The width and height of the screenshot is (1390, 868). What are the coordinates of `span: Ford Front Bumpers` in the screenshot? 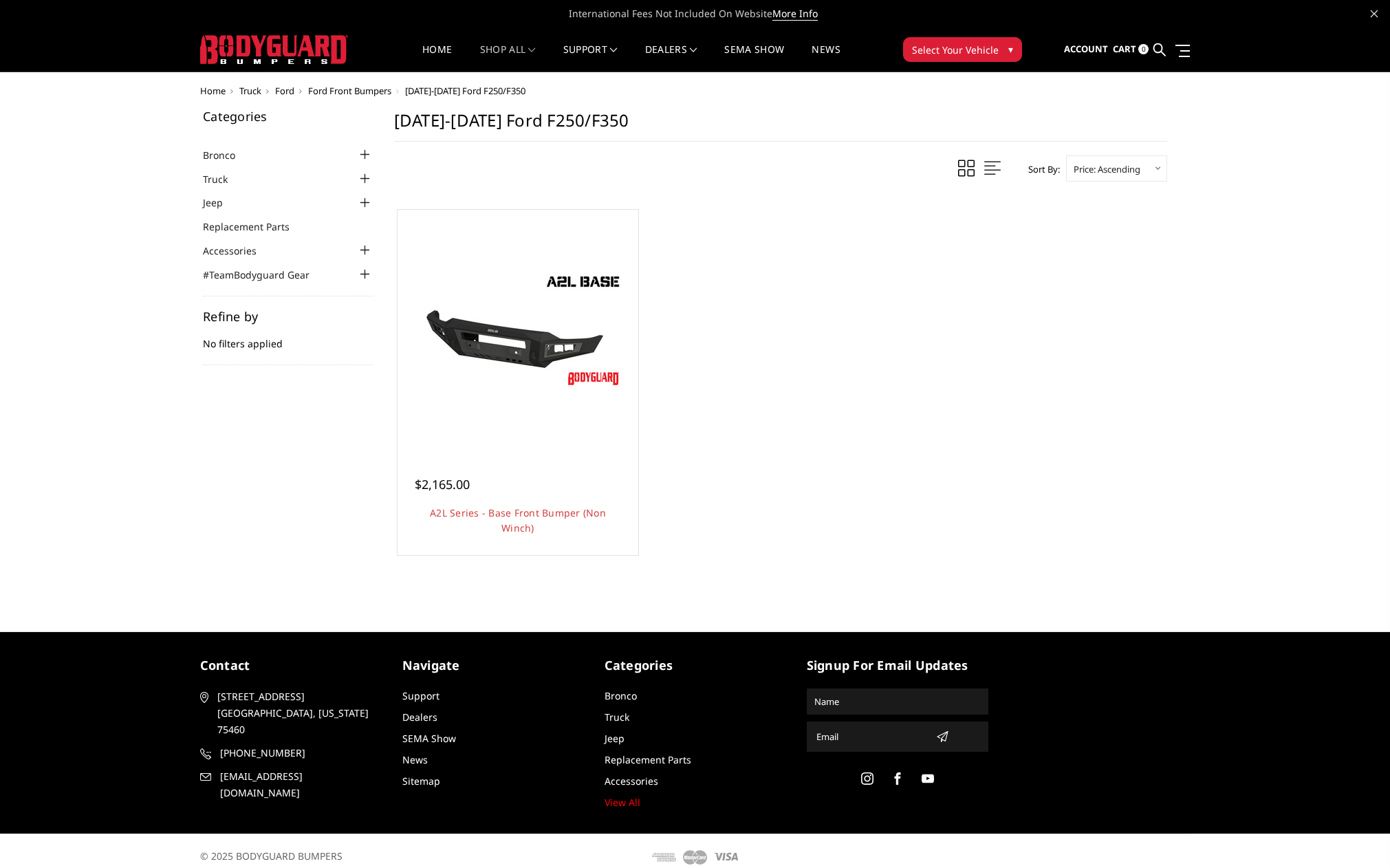 It's located at (349, 91).